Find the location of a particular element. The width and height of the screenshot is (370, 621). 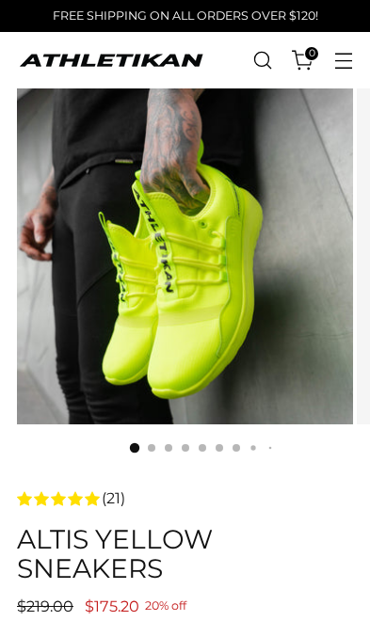

img: ALTIS Yellow Sneakers is located at coordinates (184, 256).